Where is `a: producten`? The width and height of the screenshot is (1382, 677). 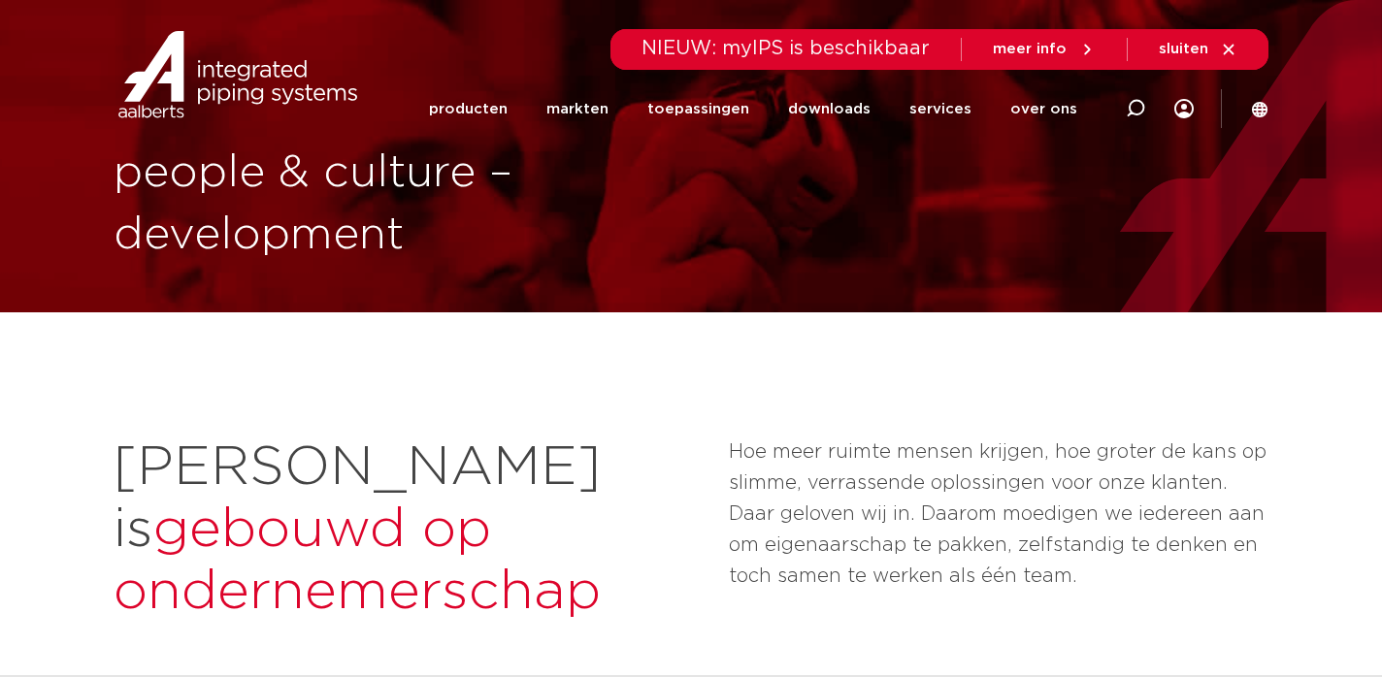
a: producten is located at coordinates (468, 109).